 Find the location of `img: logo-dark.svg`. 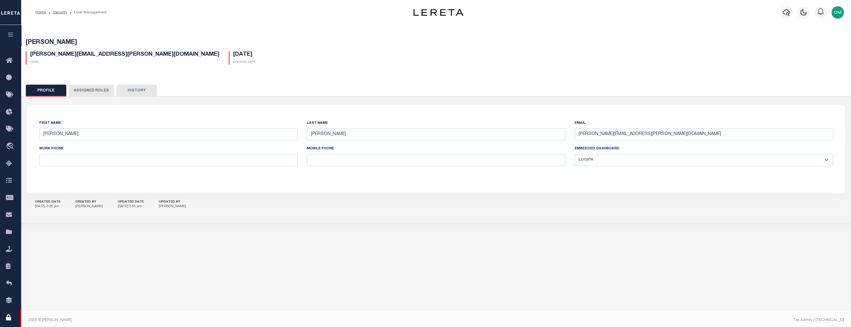

img: logo-dark.svg is located at coordinates (438, 12).